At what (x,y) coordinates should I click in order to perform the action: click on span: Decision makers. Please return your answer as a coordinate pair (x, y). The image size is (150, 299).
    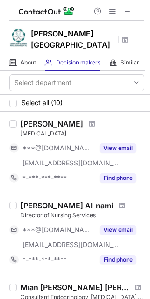
    Looking at the image, I should click on (78, 63).